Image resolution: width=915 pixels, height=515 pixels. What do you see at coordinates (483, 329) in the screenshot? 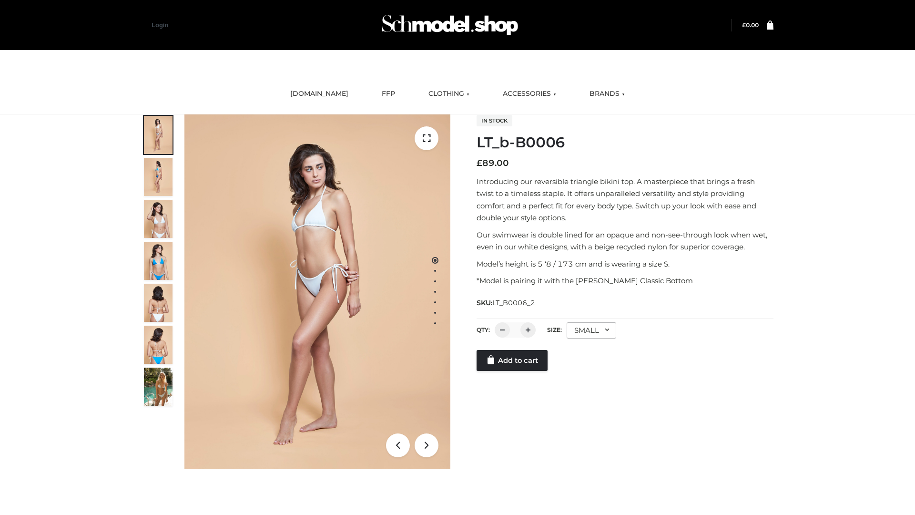
I see `label: QTY:` at bounding box center [483, 329].